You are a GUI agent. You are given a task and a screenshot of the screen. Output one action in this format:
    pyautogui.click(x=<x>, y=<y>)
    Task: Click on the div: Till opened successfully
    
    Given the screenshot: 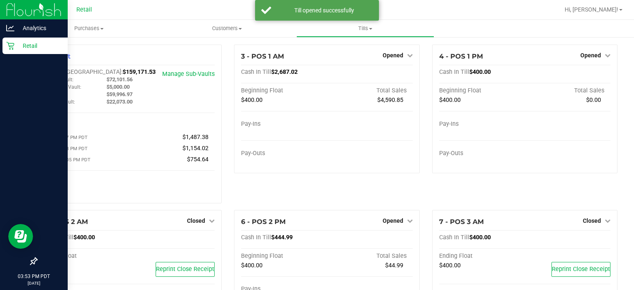 What is the action you would take?
    pyautogui.click(x=324, y=10)
    